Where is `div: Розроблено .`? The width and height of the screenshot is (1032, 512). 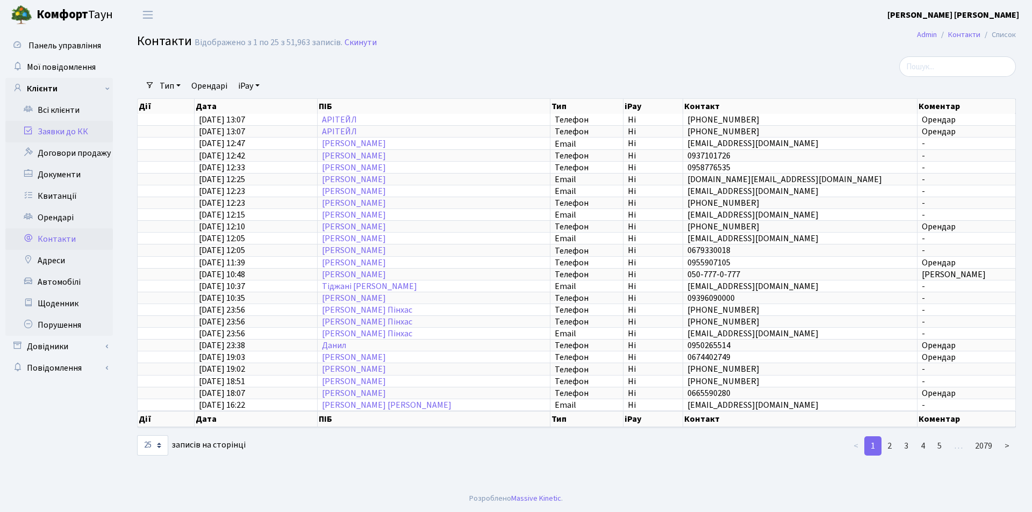 div: Розроблено . is located at coordinates (516, 499).